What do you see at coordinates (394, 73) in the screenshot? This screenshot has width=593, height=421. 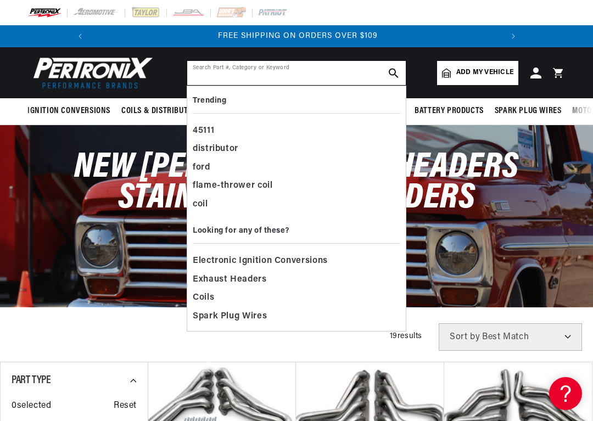 I see `button: search button` at bounding box center [394, 73].